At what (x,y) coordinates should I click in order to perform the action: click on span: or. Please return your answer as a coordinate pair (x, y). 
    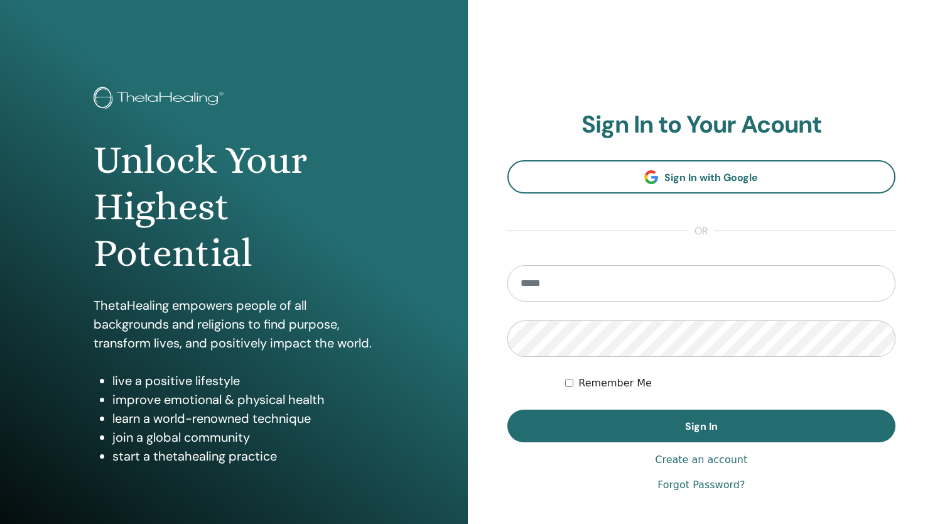
    Looking at the image, I should click on (701, 231).